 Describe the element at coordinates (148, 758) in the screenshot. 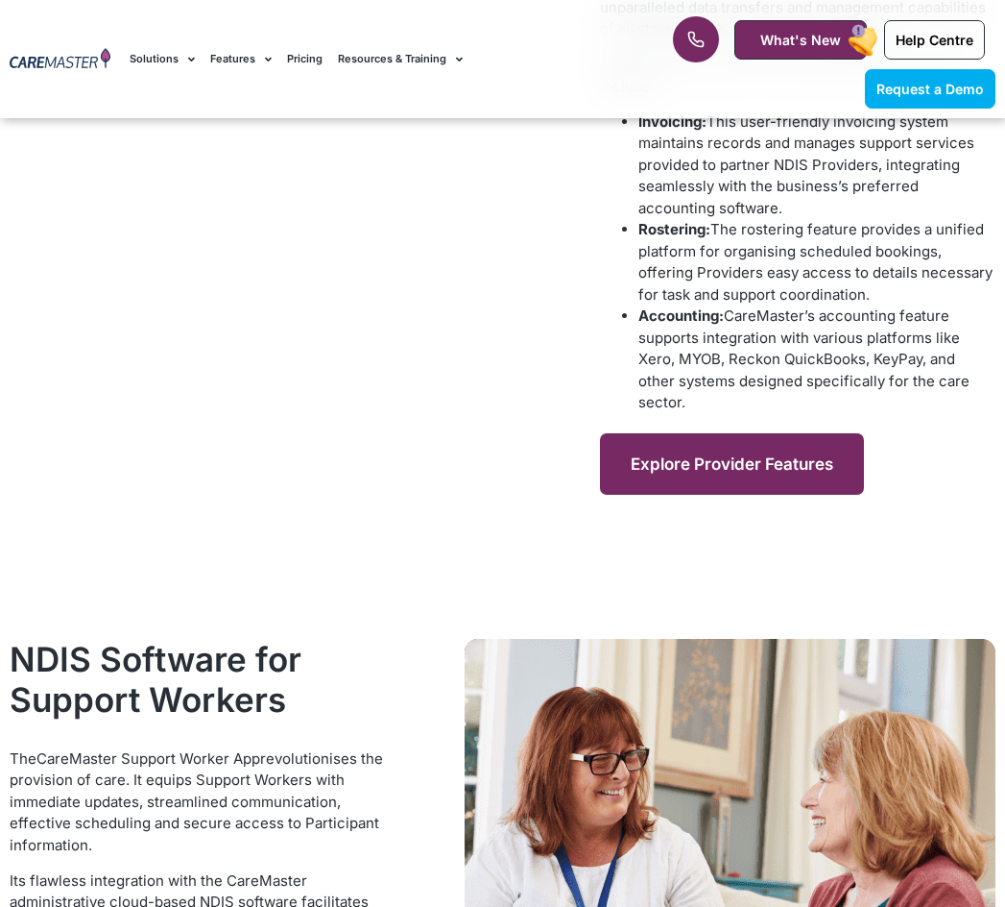

I see `a: CareMaster Support Worker App` at that location.